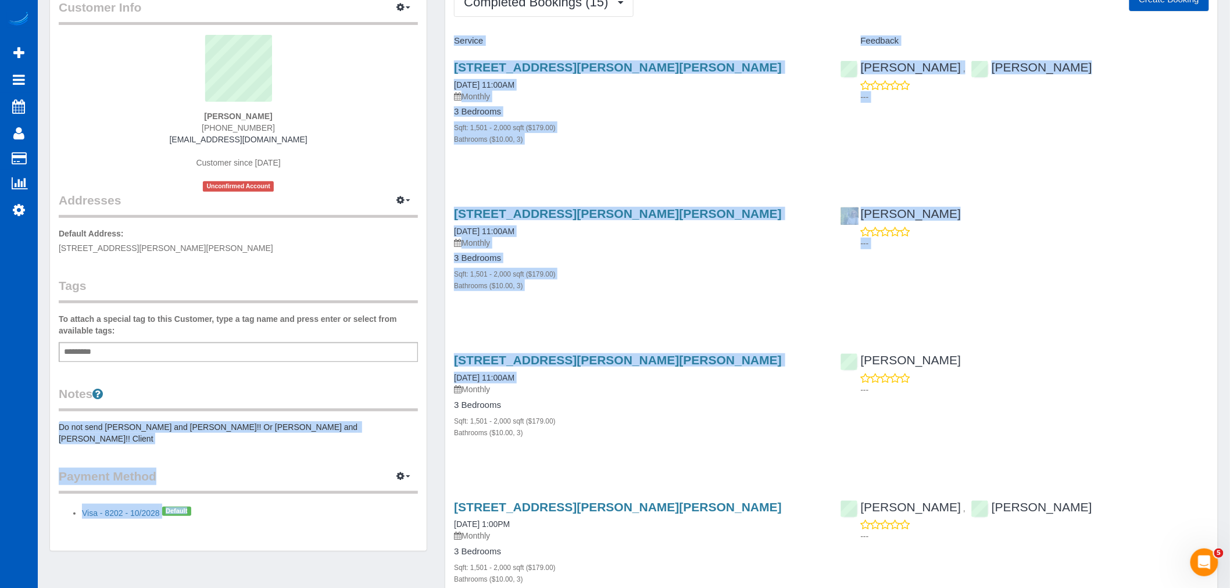 The image size is (1230, 588). Describe the element at coordinates (121, 513) in the screenshot. I see `a: Visa - 8202 - 10/2028` at that location.